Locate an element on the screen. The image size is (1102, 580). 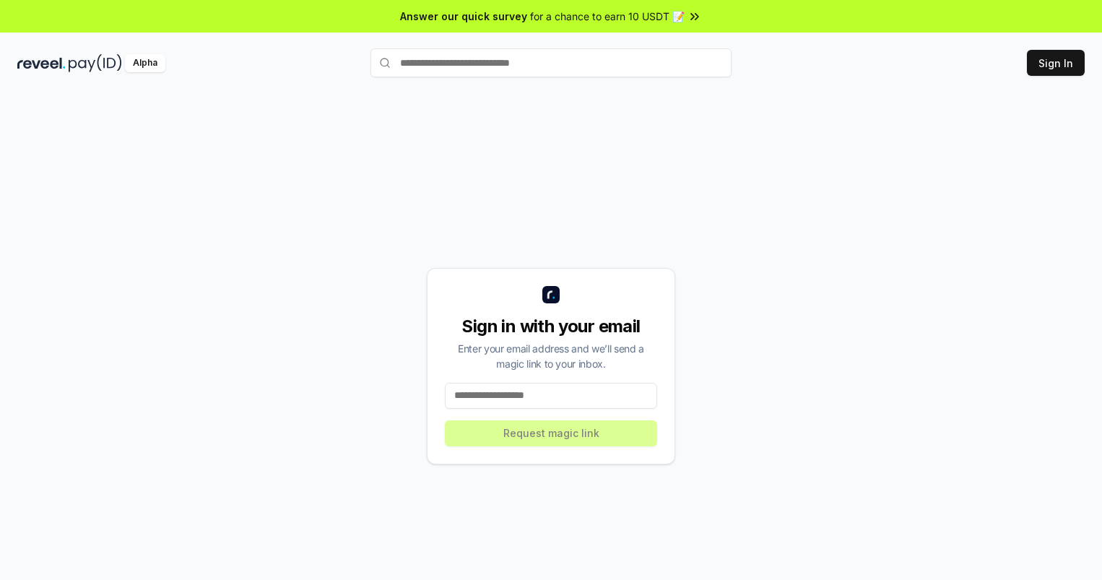
div: Alpha is located at coordinates (145, 63).